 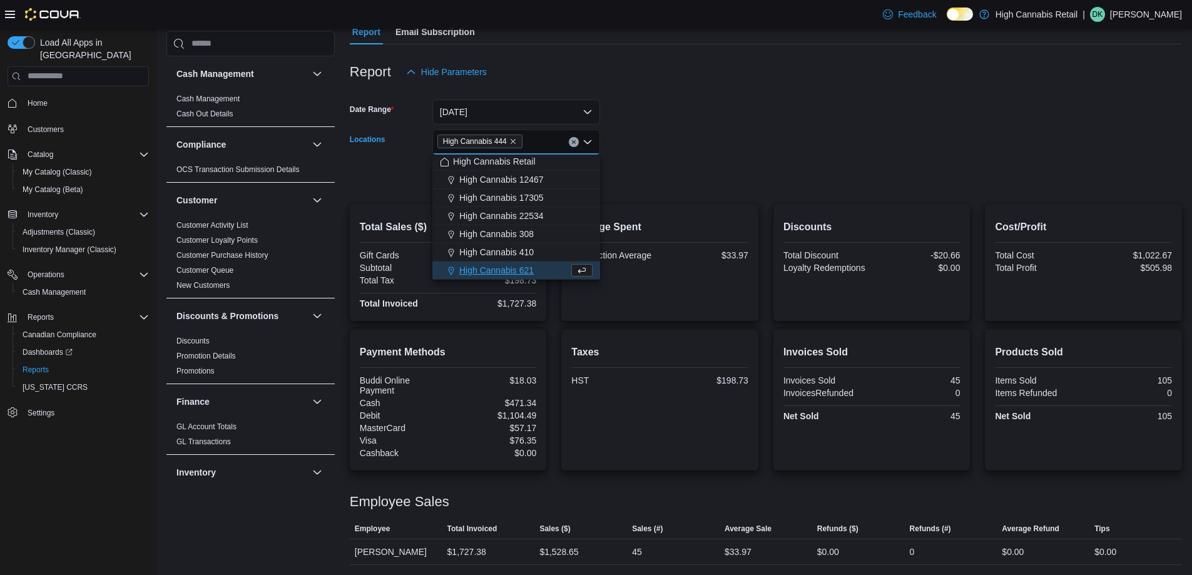 I want to click on button: Remove High Cannabis 444 from selection in this group, so click(x=513, y=141).